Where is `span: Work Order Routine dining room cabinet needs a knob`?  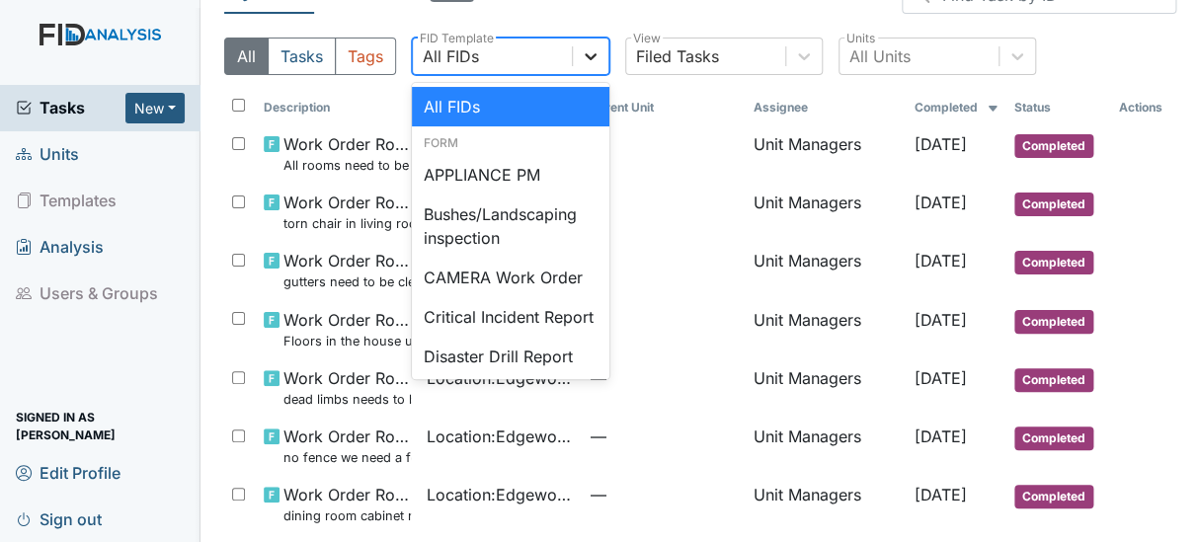
span: Work Order Routine dining room cabinet needs a knob is located at coordinates (348, 504).